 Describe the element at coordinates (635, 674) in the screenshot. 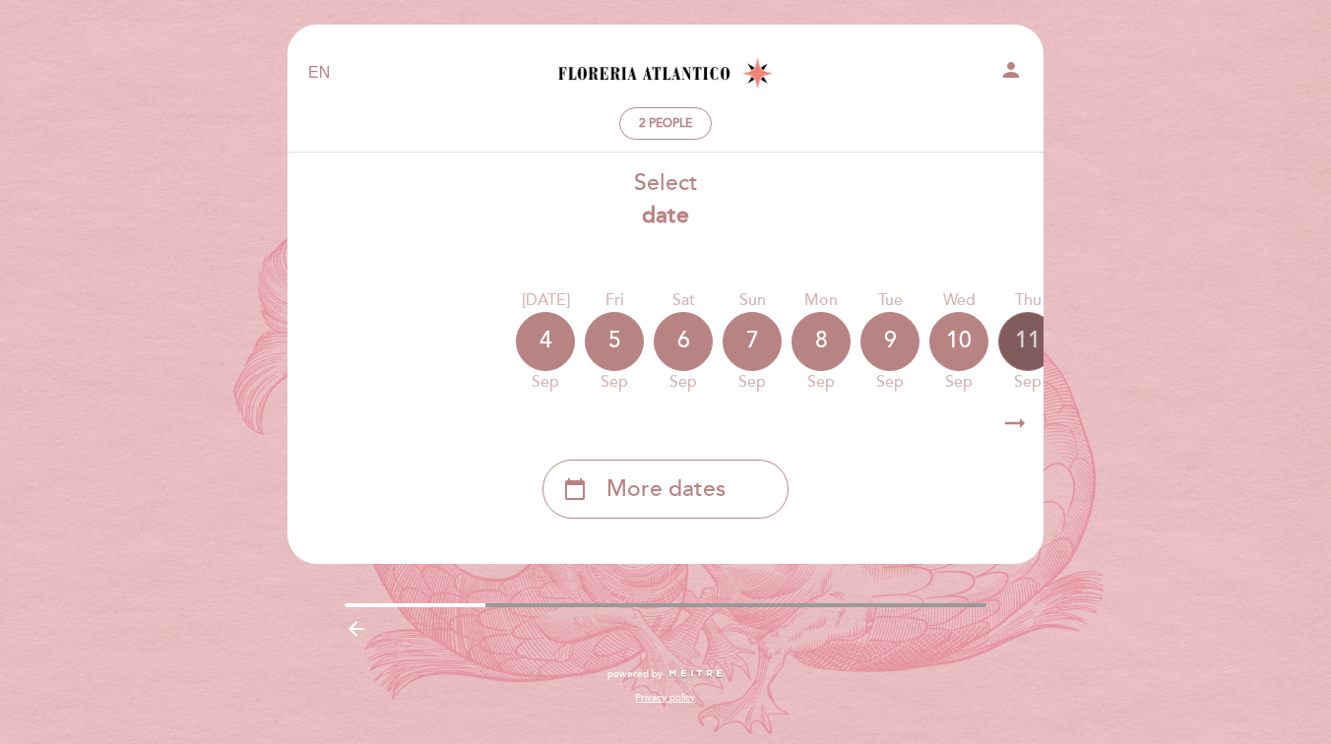

I see `span: powered by` at that location.